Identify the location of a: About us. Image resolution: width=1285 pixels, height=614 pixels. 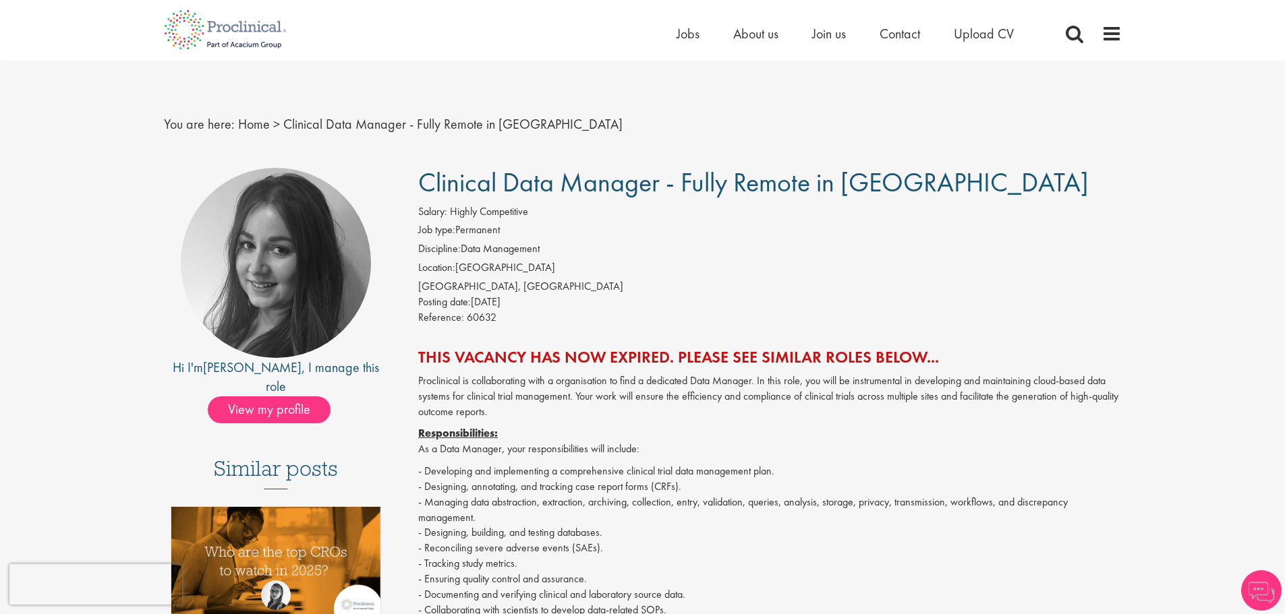
(755, 34).